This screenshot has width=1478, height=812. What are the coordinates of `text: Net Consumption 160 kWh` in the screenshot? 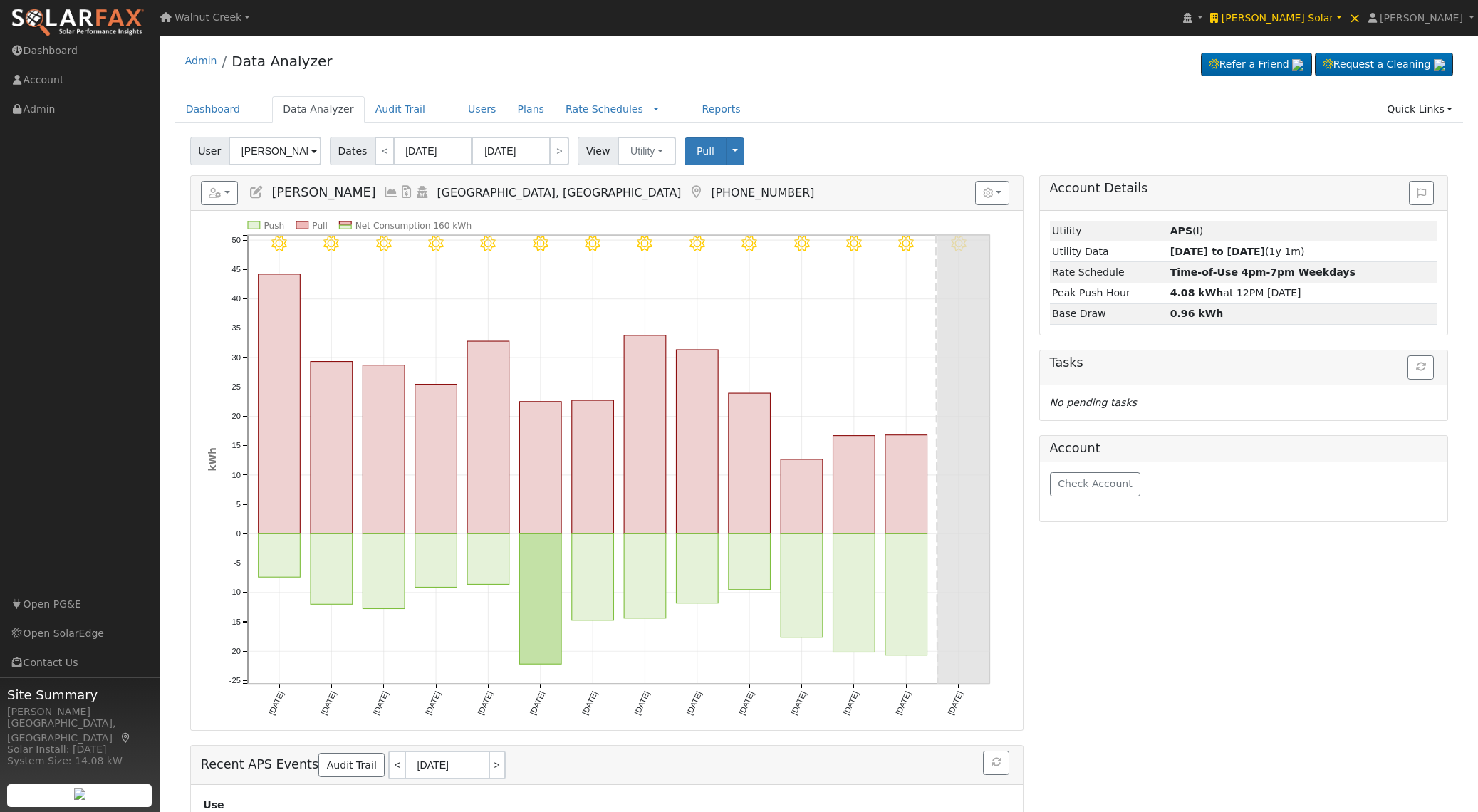 It's located at (413, 226).